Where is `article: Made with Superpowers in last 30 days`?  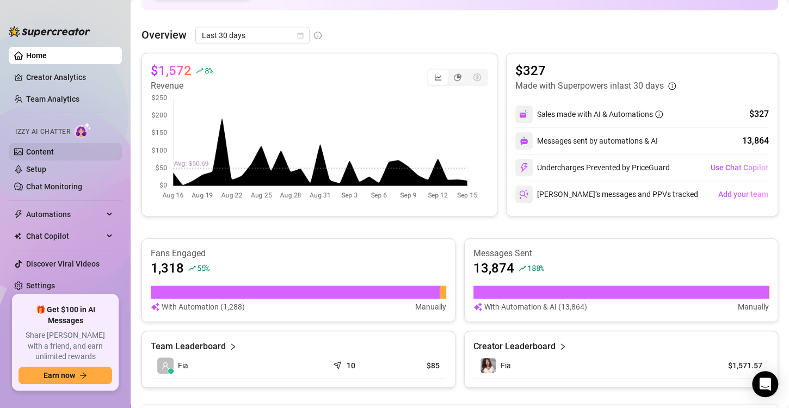 article: Made with Superpowers in last 30 days is located at coordinates (589, 86).